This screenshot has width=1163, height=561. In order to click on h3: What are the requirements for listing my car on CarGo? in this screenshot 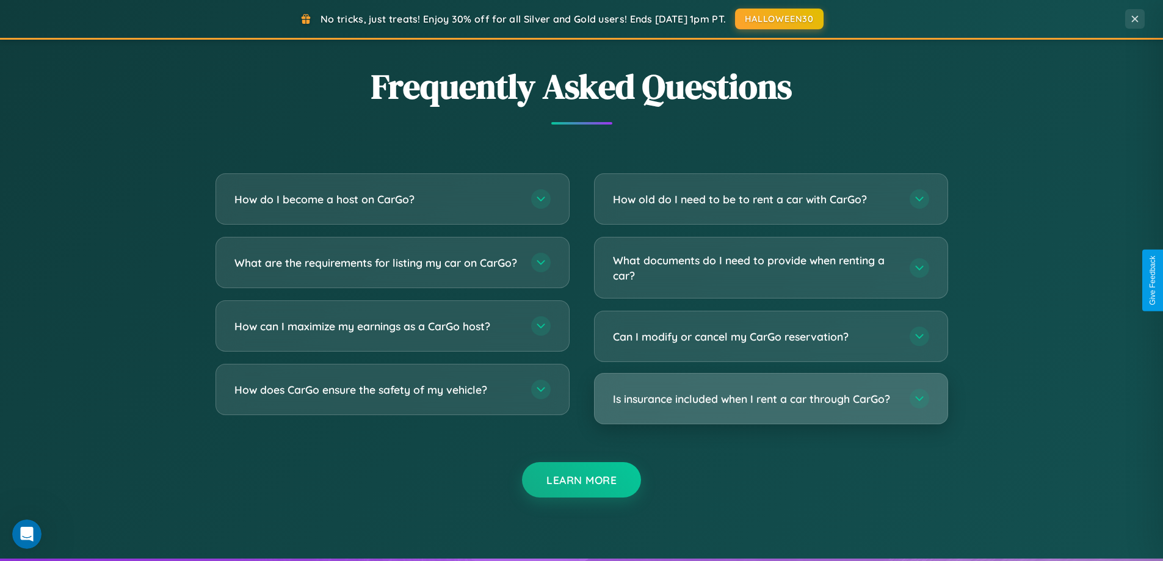, I will do `click(377, 262)`.